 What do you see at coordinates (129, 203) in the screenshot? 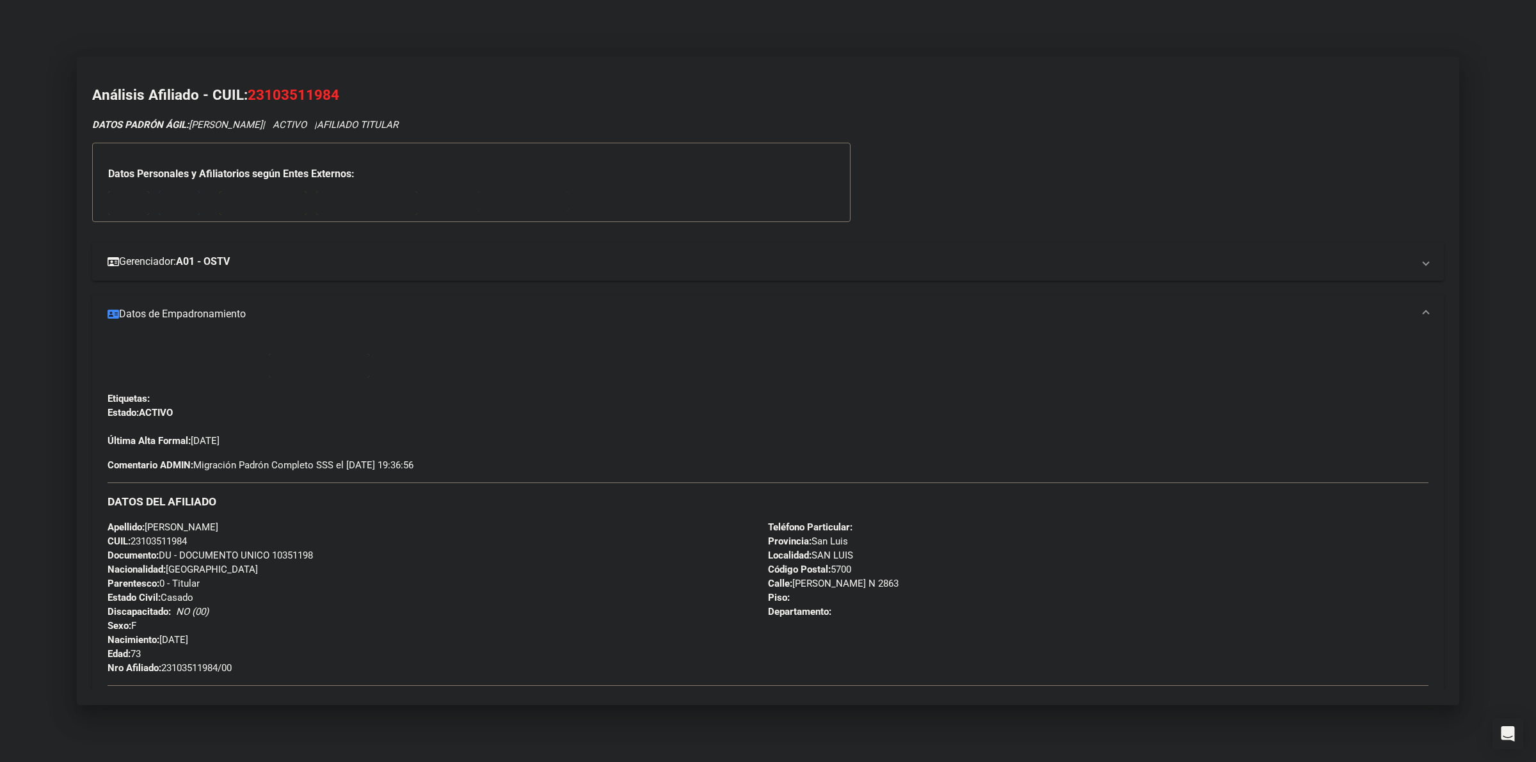
I see `button: SSS` at bounding box center [129, 203].